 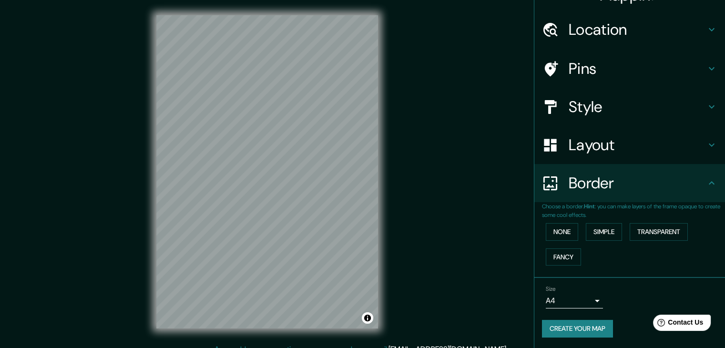 What do you see at coordinates (659, 232) in the screenshot?
I see `button: Transparent` at bounding box center [659, 232].